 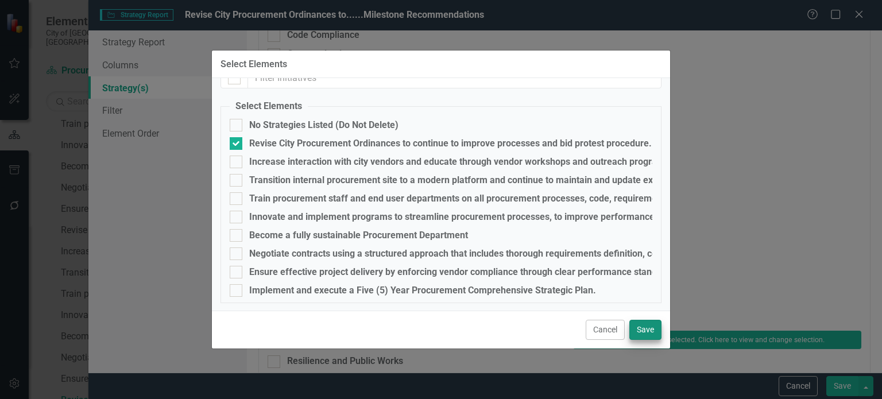 What do you see at coordinates (605, 330) in the screenshot?
I see `button: Cancel` at bounding box center [605, 330].